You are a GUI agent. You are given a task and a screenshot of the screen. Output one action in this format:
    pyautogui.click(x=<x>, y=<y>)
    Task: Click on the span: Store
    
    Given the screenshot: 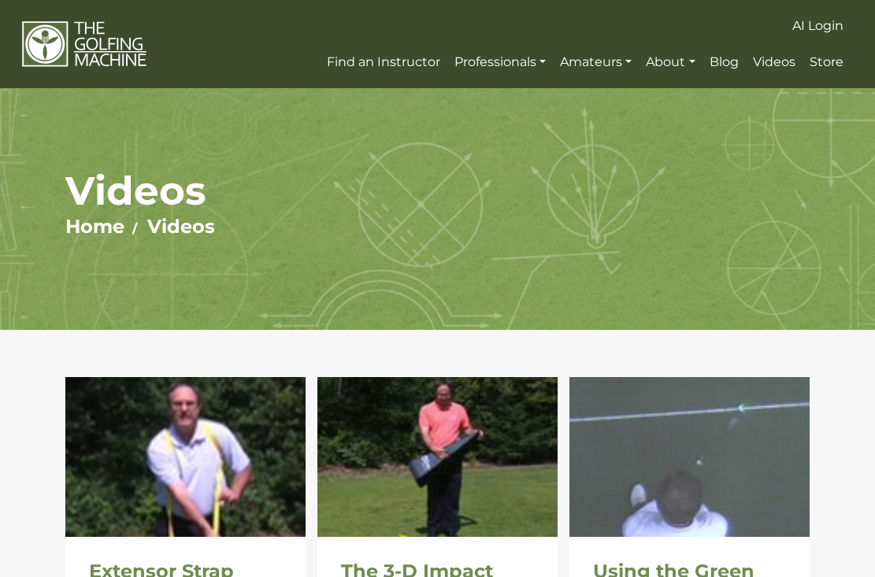 What is the action you would take?
    pyautogui.click(x=826, y=61)
    